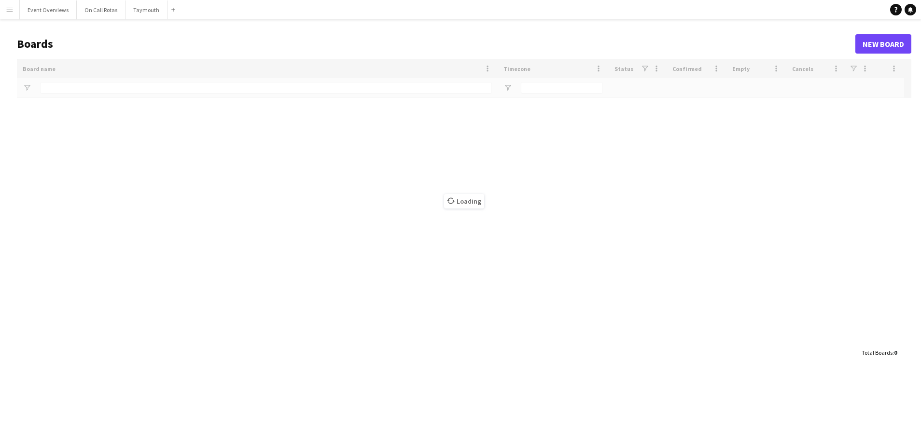 The height and width of the screenshot is (430, 921). I want to click on span: Loading, so click(464, 201).